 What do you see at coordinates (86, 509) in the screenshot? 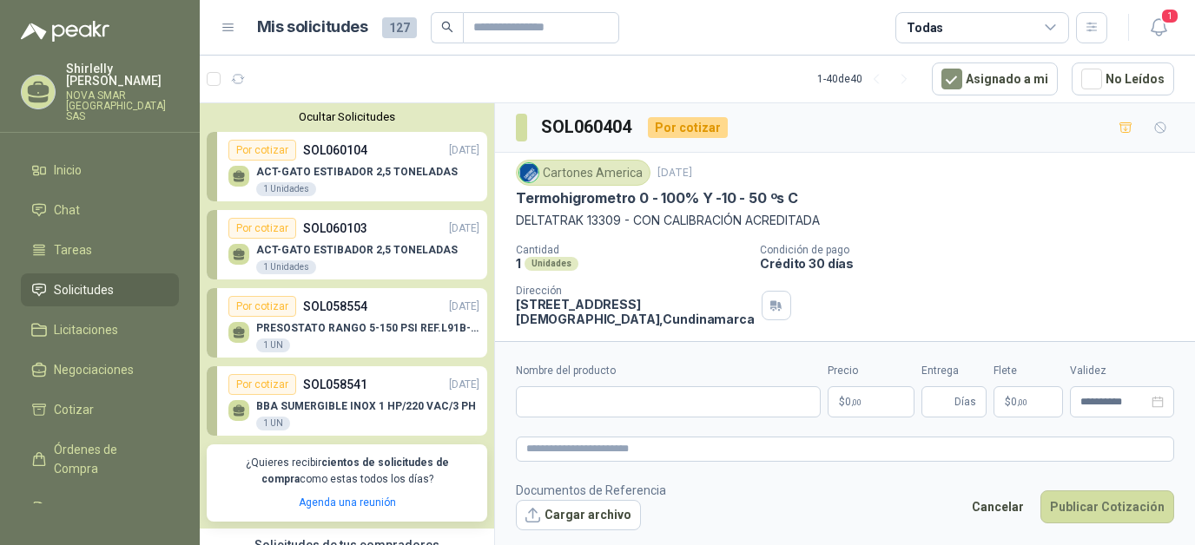
I see `span: Remisiones` at bounding box center [86, 509].